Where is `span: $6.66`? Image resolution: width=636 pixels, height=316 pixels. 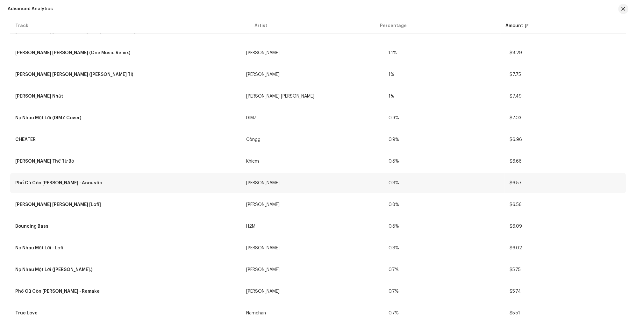 span: $6.66 is located at coordinates (516, 161).